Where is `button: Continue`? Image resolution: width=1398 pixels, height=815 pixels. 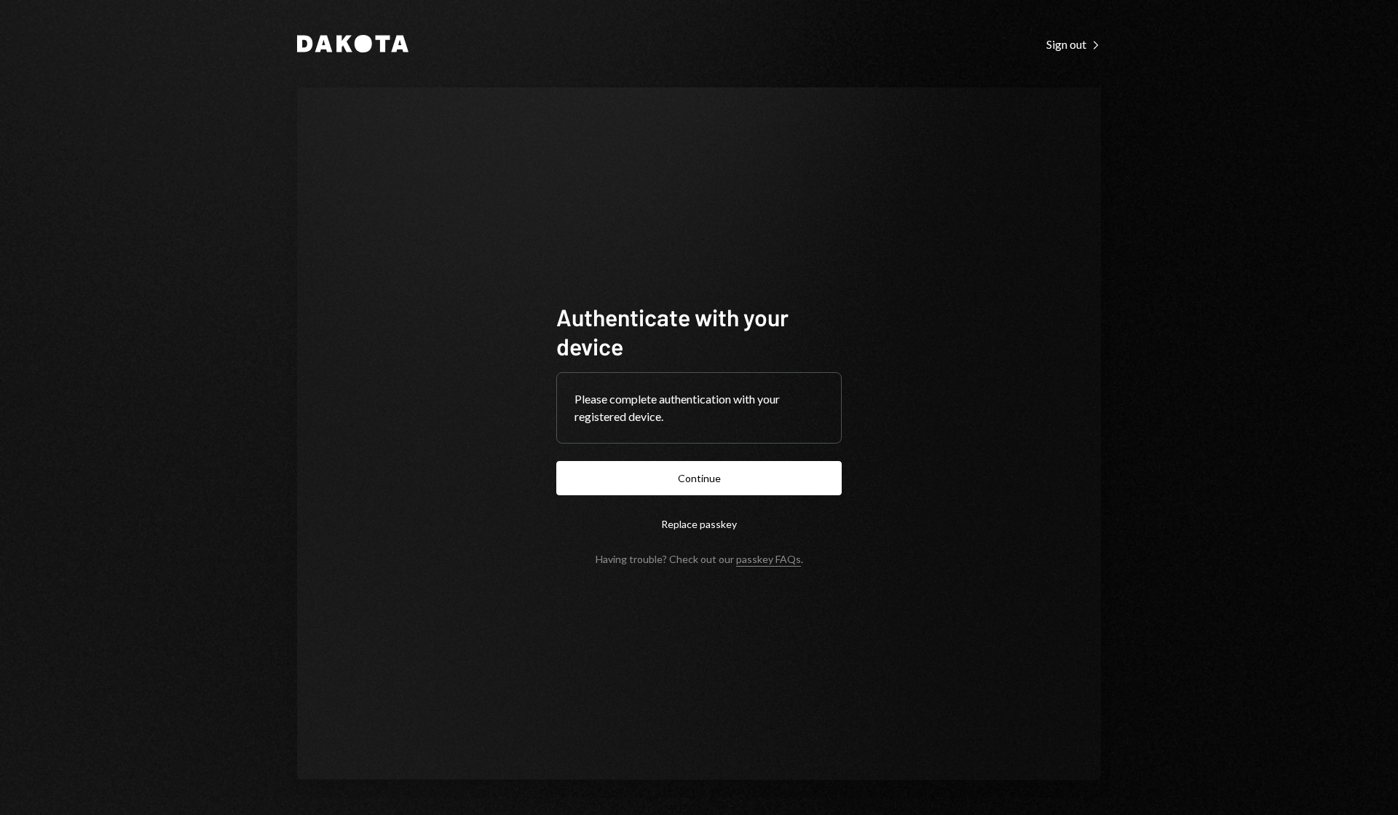
button: Continue is located at coordinates (699, 478).